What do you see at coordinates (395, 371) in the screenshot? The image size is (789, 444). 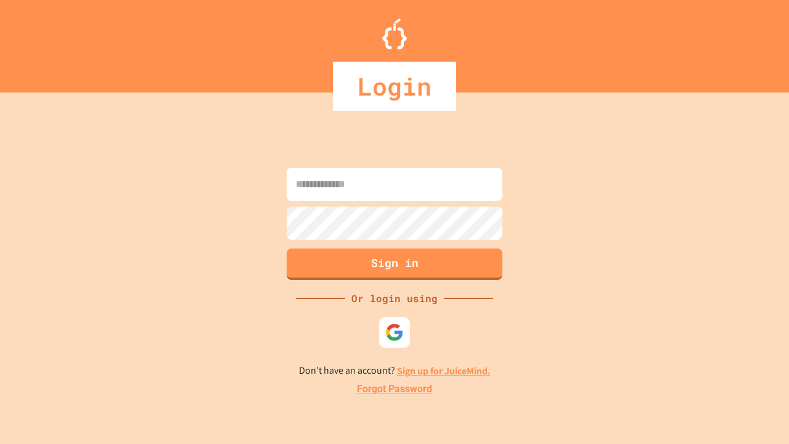 I see `p: Don't have an account?` at bounding box center [395, 371].